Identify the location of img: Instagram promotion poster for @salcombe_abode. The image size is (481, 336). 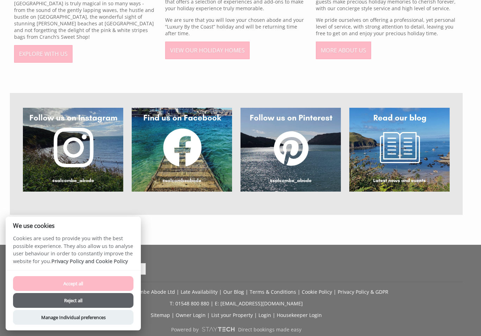
(73, 150).